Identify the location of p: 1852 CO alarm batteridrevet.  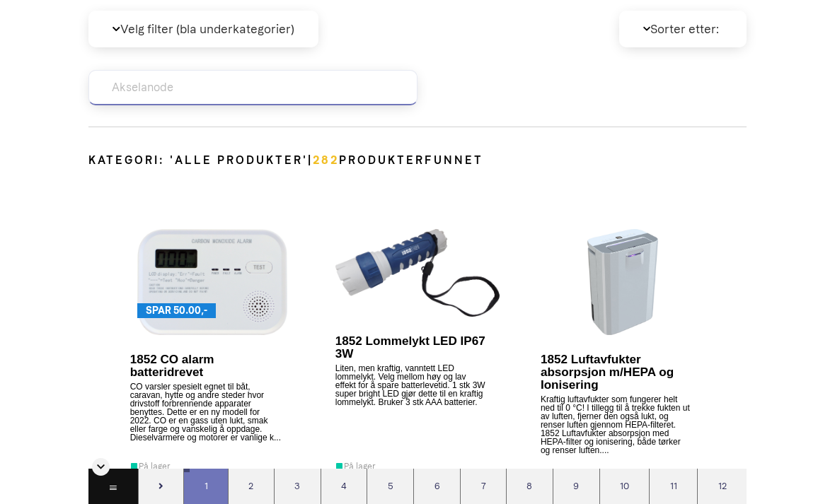
(206, 366).